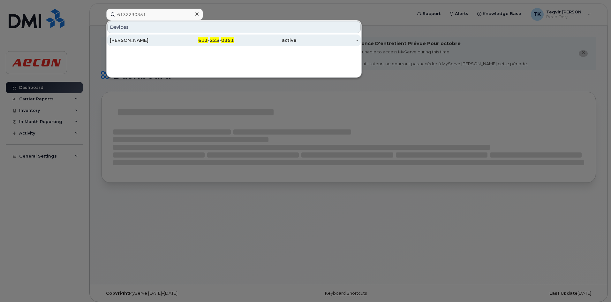 The width and height of the screenshot is (611, 302). What do you see at coordinates (228, 40) in the screenshot?
I see `span: 0351` at bounding box center [228, 40].